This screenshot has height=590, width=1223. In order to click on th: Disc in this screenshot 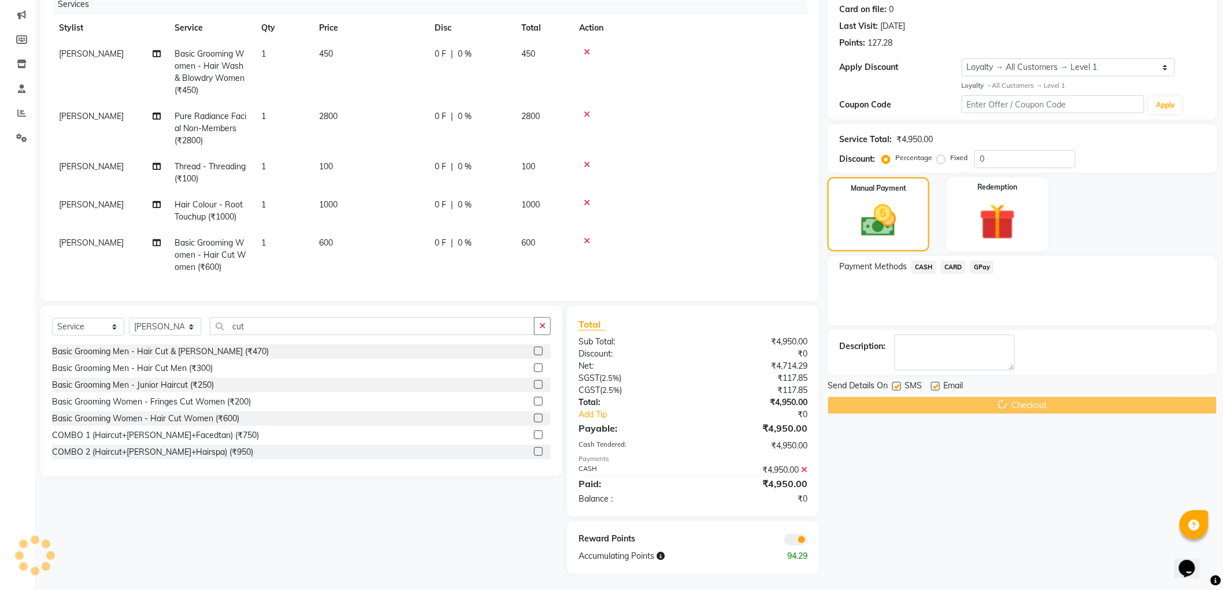, I will do `click(471, 28)`.